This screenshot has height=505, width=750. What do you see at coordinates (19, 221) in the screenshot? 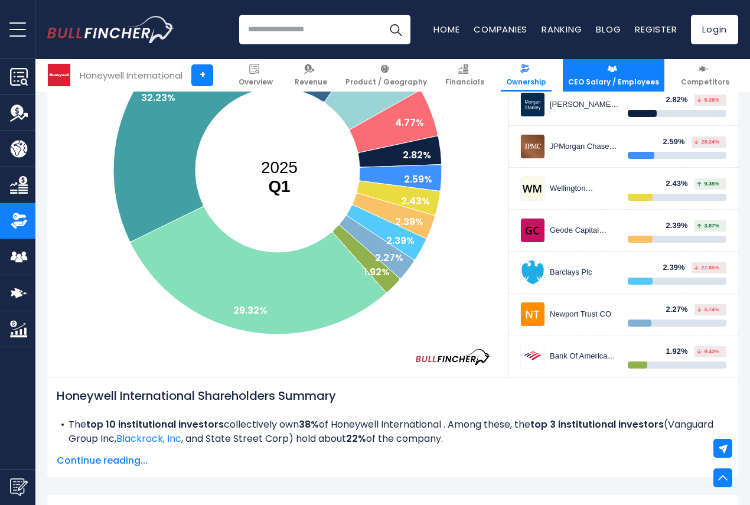
I see `img: Ownership` at bounding box center [19, 221].